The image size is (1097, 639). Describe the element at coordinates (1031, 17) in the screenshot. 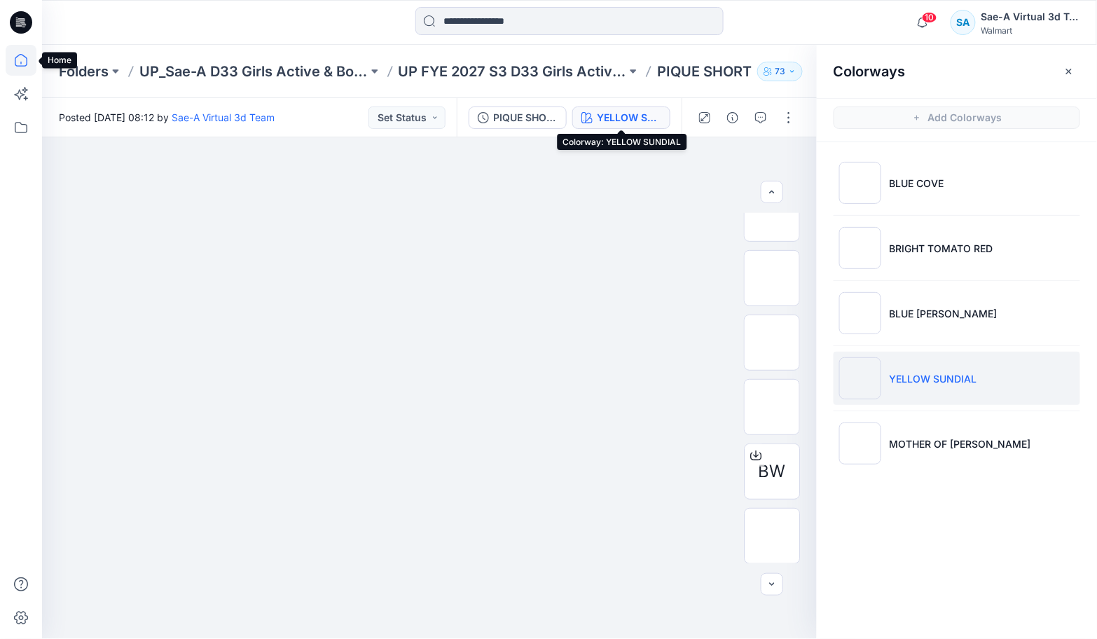

I see `div: Sae-A Virtual 3d Team` at that location.